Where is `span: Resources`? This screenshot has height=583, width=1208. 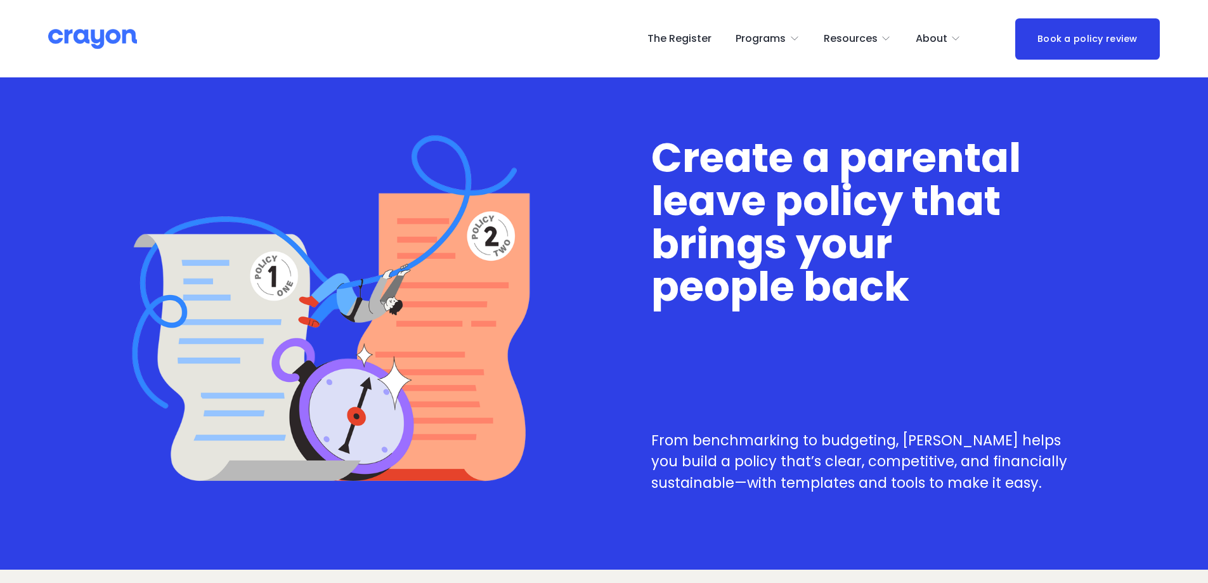
span: Resources is located at coordinates (850, 39).